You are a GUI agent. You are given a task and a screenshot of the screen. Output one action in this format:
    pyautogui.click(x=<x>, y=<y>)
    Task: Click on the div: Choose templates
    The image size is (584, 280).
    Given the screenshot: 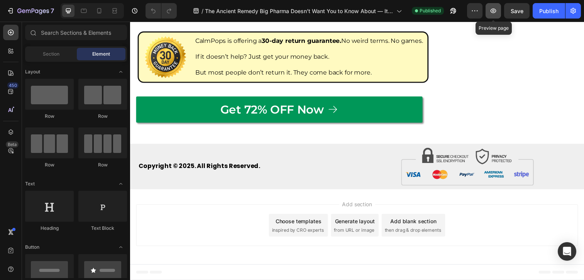 What is the action you would take?
    pyautogui.click(x=172, y=204)
    